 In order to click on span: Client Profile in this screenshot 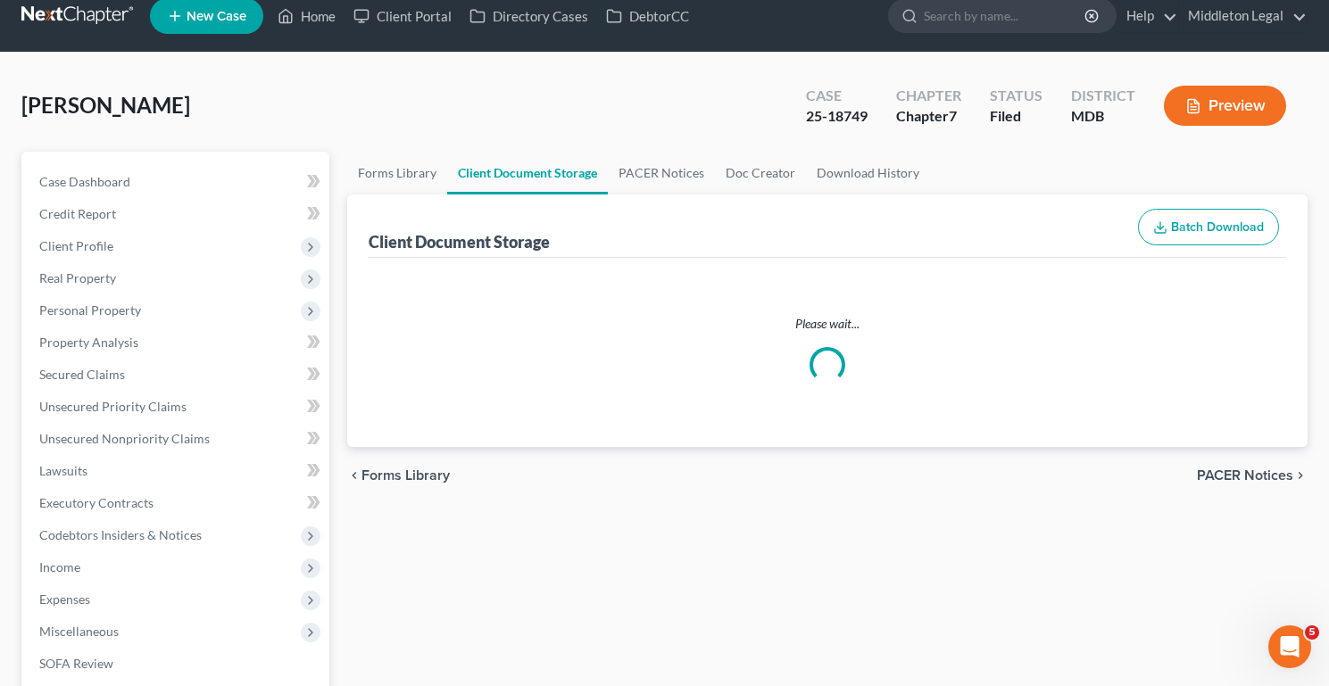, I will do `click(76, 245)`.